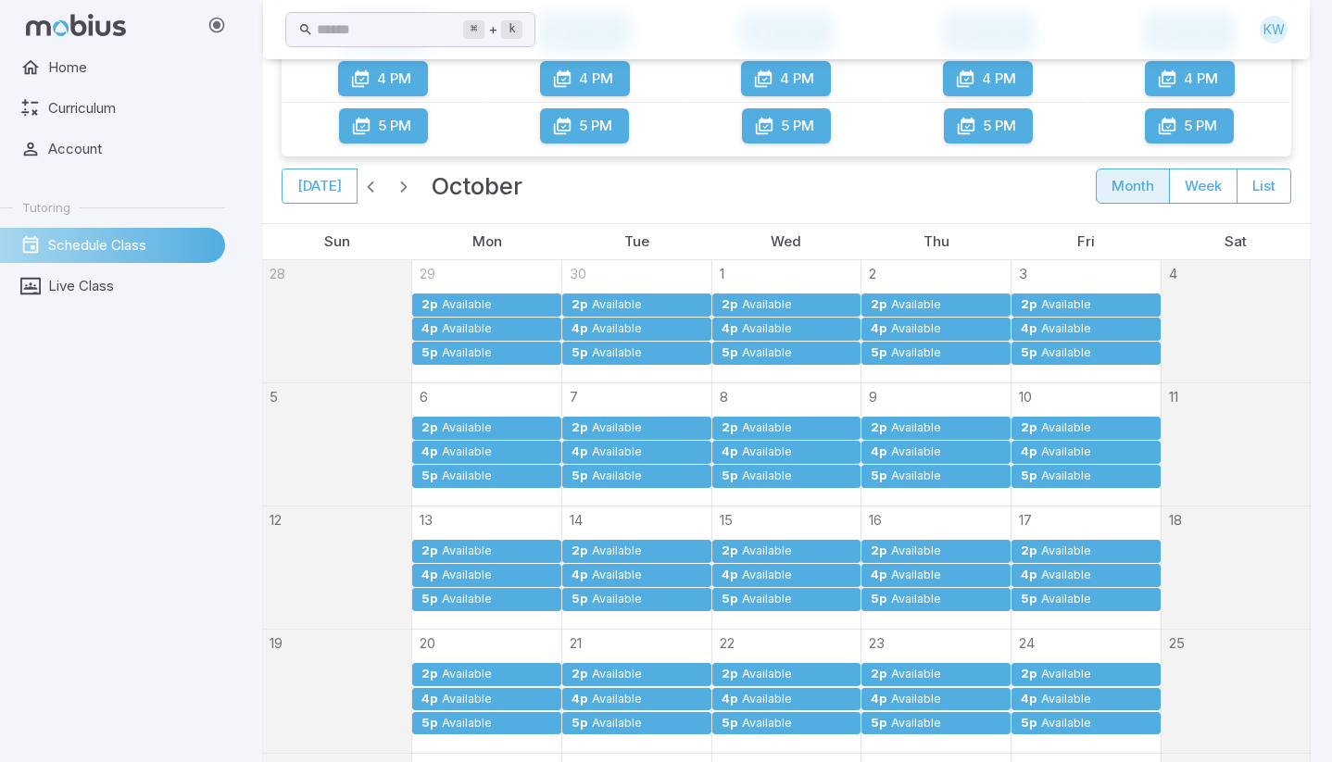 The image size is (1332, 762). What do you see at coordinates (723, 519) in the screenshot?
I see `a: October 15, 2025` at bounding box center [723, 519].